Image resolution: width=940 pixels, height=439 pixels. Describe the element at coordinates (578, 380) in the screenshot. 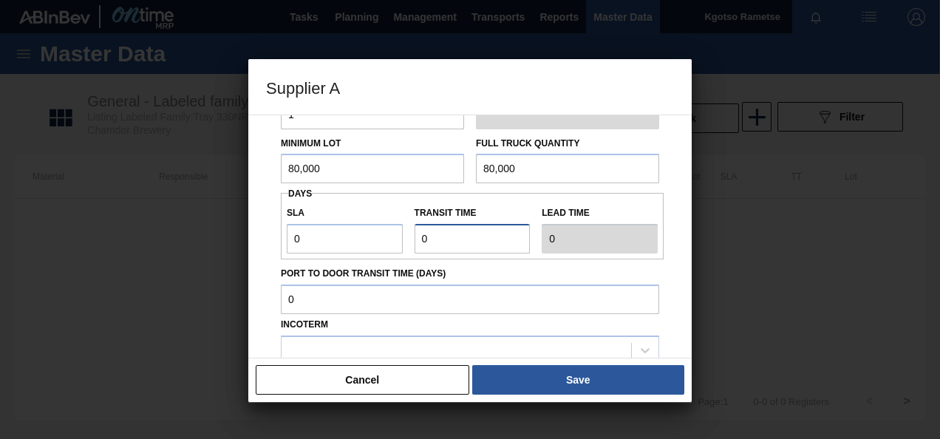

I see `button: Save` at that location.